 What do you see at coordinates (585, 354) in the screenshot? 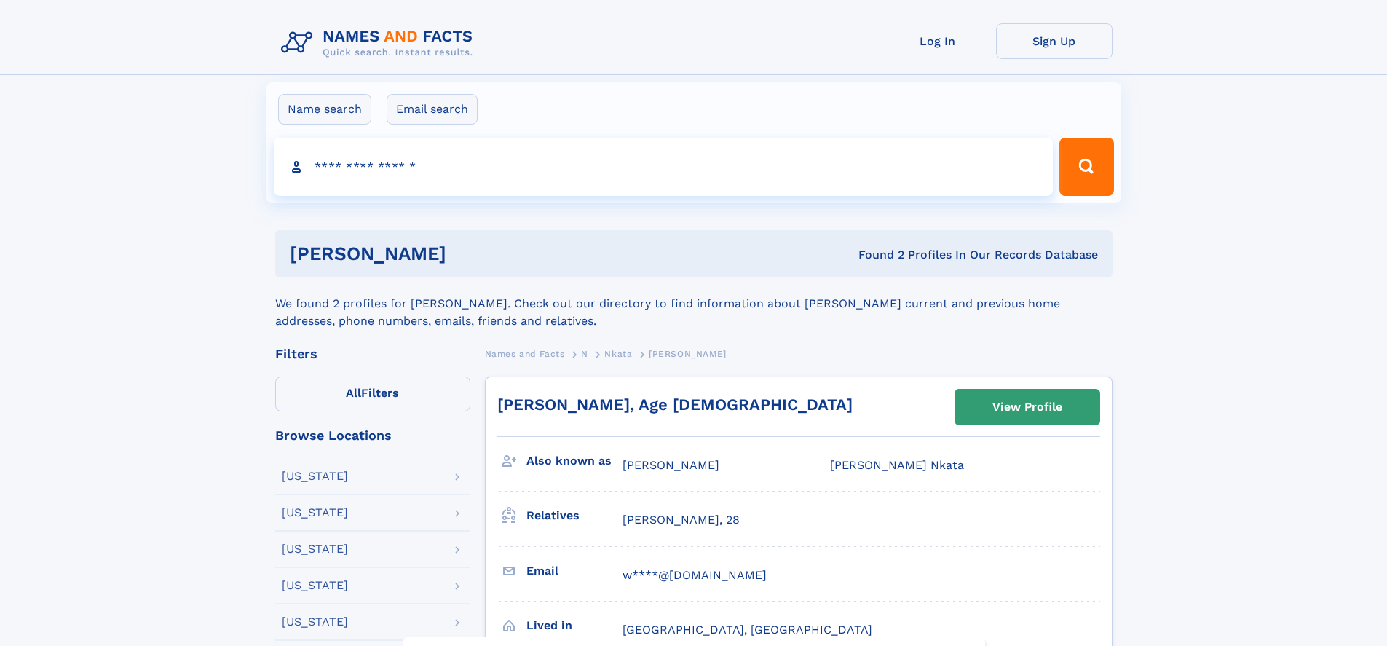
I see `span: N` at bounding box center [585, 354].